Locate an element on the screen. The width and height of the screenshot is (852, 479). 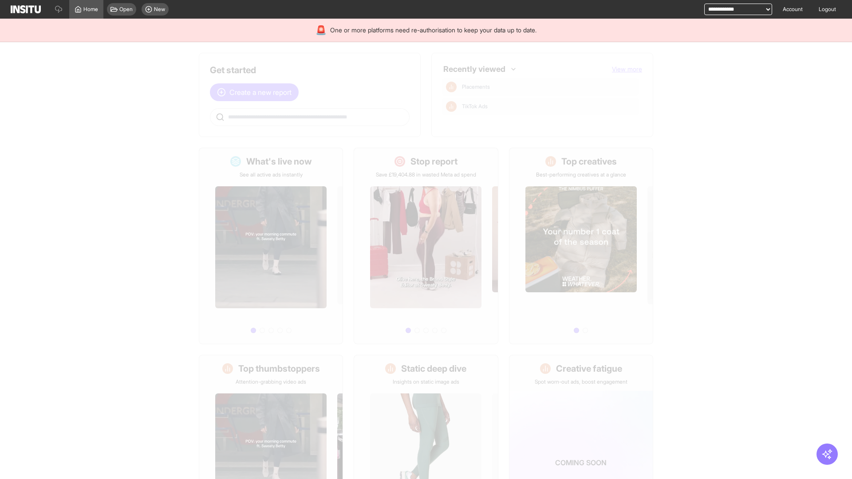
span: New is located at coordinates (159, 9).